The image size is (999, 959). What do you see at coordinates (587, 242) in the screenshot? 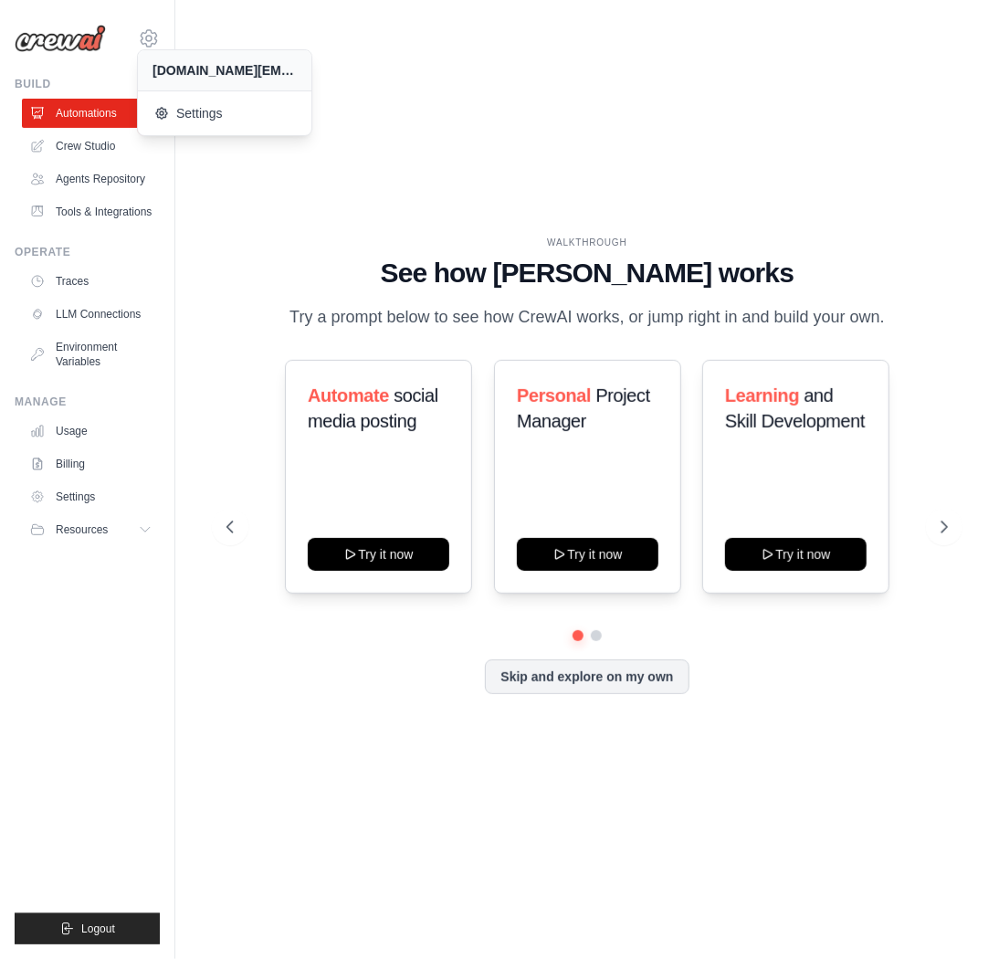
I see `div: WALKTHROUGH` at bounding box center [587, 242].